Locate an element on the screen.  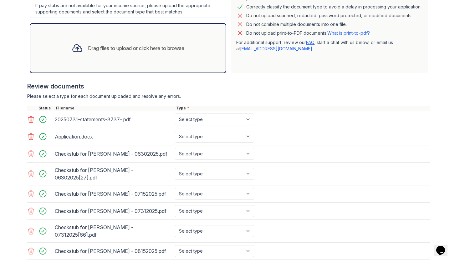
div: Review documents is located at coordinates (229, 86).